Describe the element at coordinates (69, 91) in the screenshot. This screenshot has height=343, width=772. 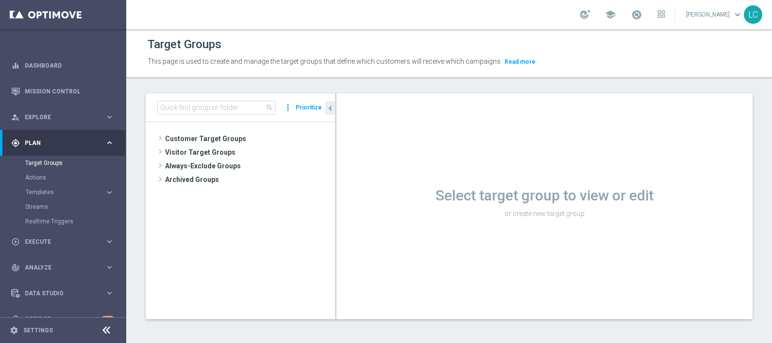
I see `a: Mission Control` at that location.